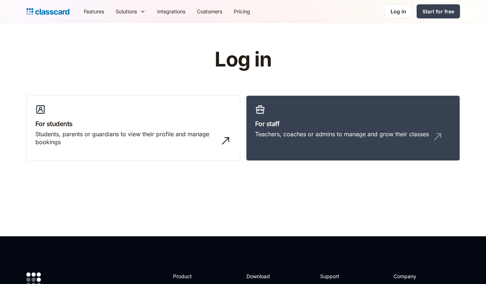 The width and height of the screenshot is (486, 284). Describe the element at coordinates (133, 128) in the screenshot. I see `a: For studentsStudents, parents or guardians to view their profile and manage bookings` at that location.